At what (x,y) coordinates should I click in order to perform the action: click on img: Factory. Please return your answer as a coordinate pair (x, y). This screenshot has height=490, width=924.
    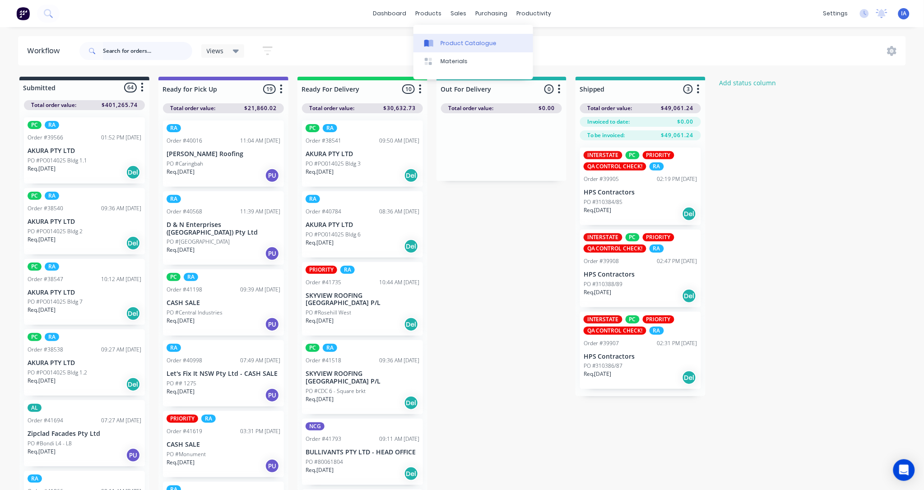
    Looking at the image, I should click on (23, 14).